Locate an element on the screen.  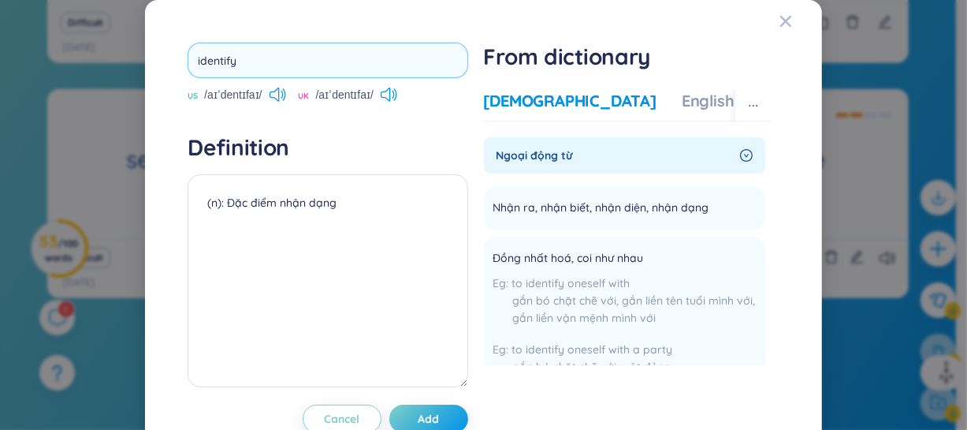
button: ellipsis is located at coordinates (754, 106).